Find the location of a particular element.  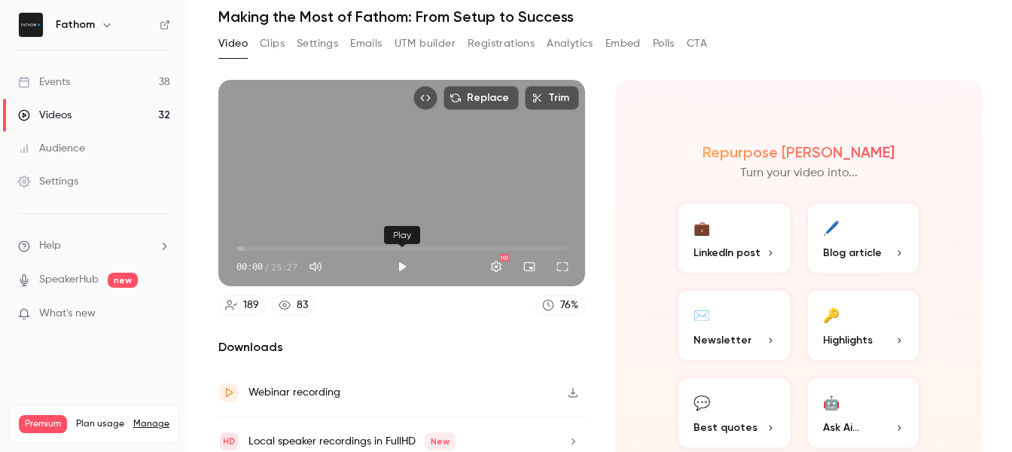

div: HD is located at coordinates (504, 257).